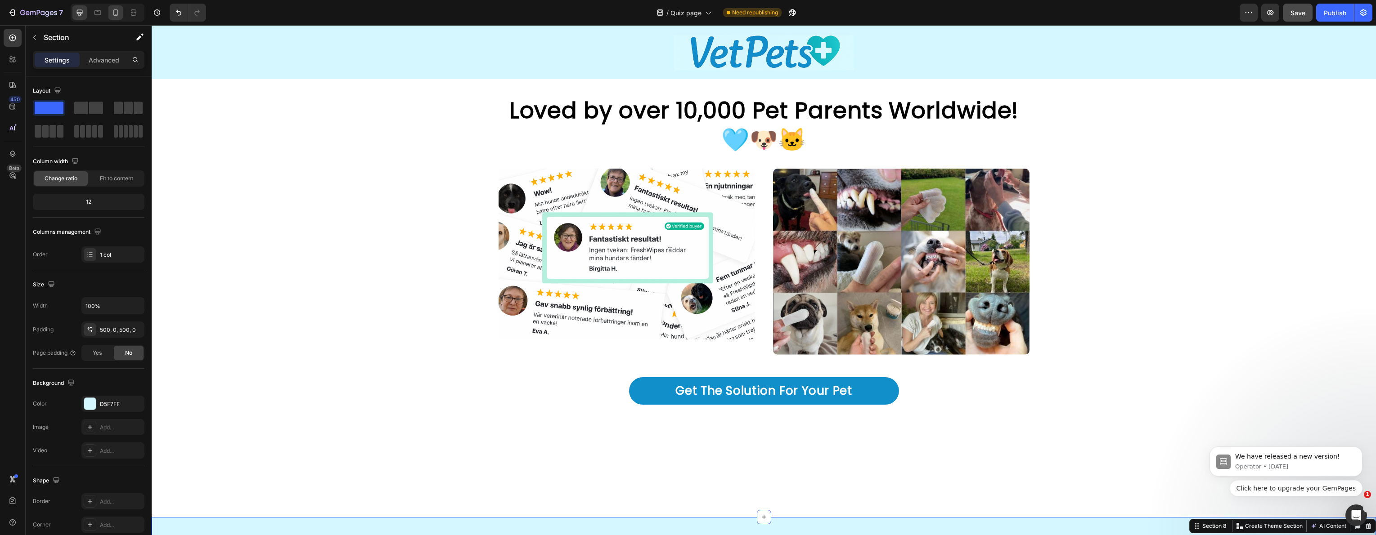  I want to click on div: Video, so click(40, 451).